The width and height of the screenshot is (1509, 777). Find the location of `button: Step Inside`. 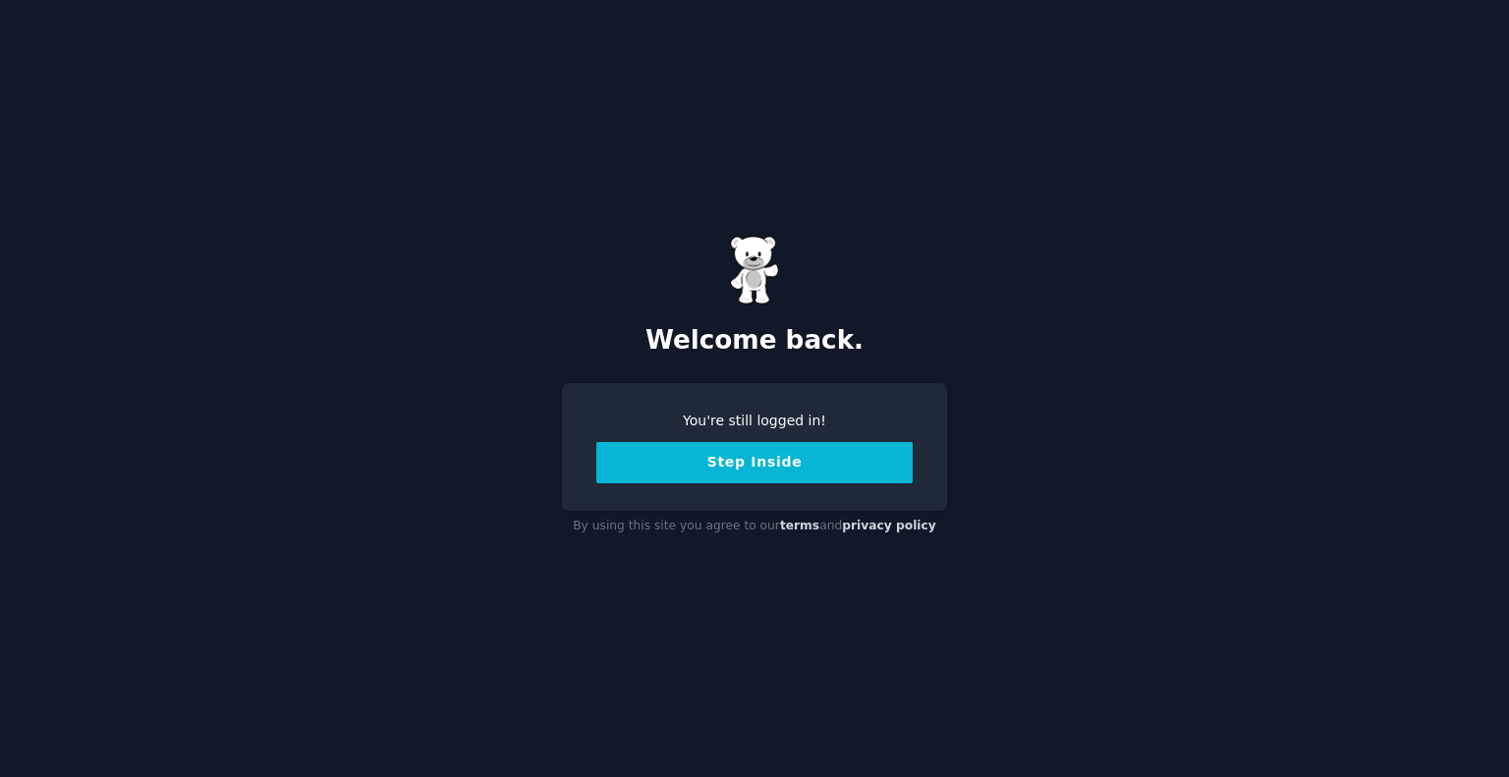

button: Step Inside is located at coordinates (755, 463).